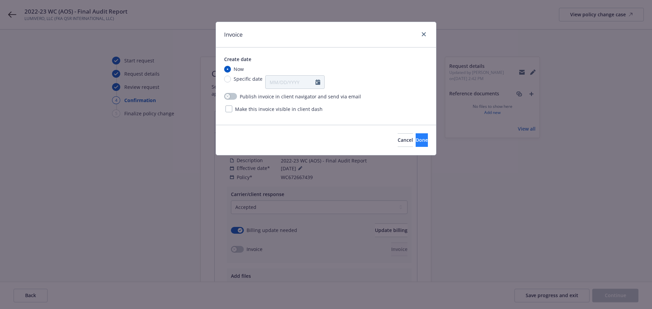 Image resolution: width=652 pixels, height=309 pixels. Describe the element at coordinates (233, 35) in the screenshot. I see `h1: Invoice` at that location.